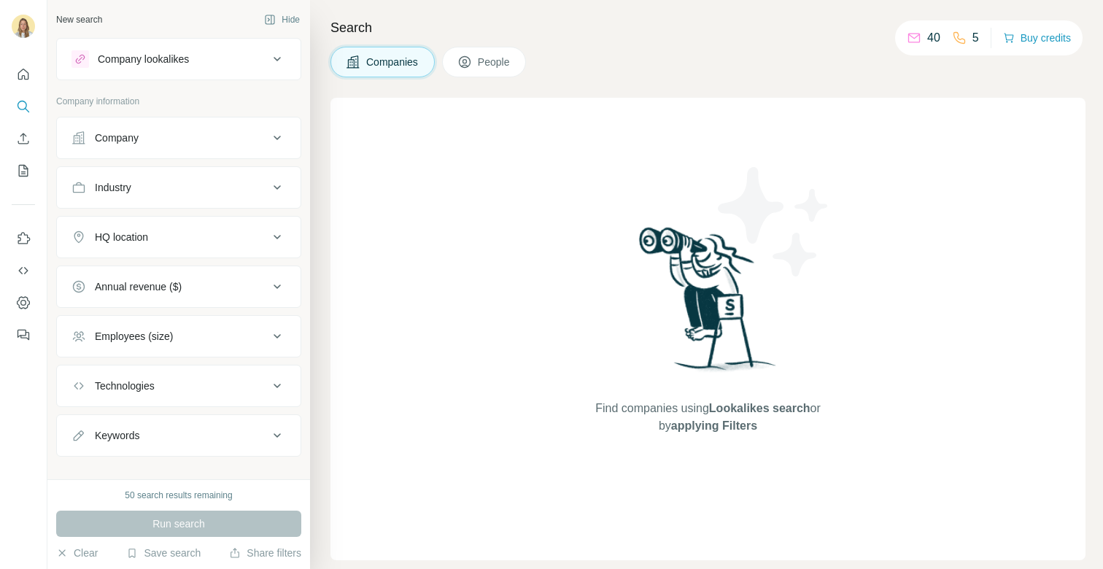  Describe the element at coordinates (179, 287) in the screenshot. I see `button: Annual revenue ($)` at that location.